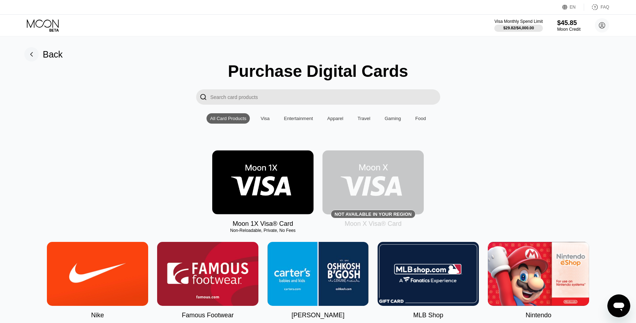 The image size is (636, 323). Describe the element at coordinates (263, 231) in the screenshot. I see `div: Non-Reloadable, Private, No Fees` at that location.